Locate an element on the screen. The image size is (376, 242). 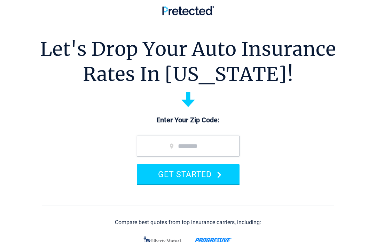
div: Compare best quotes from top insurance carriers, including: is located at coordinates (188, 222).